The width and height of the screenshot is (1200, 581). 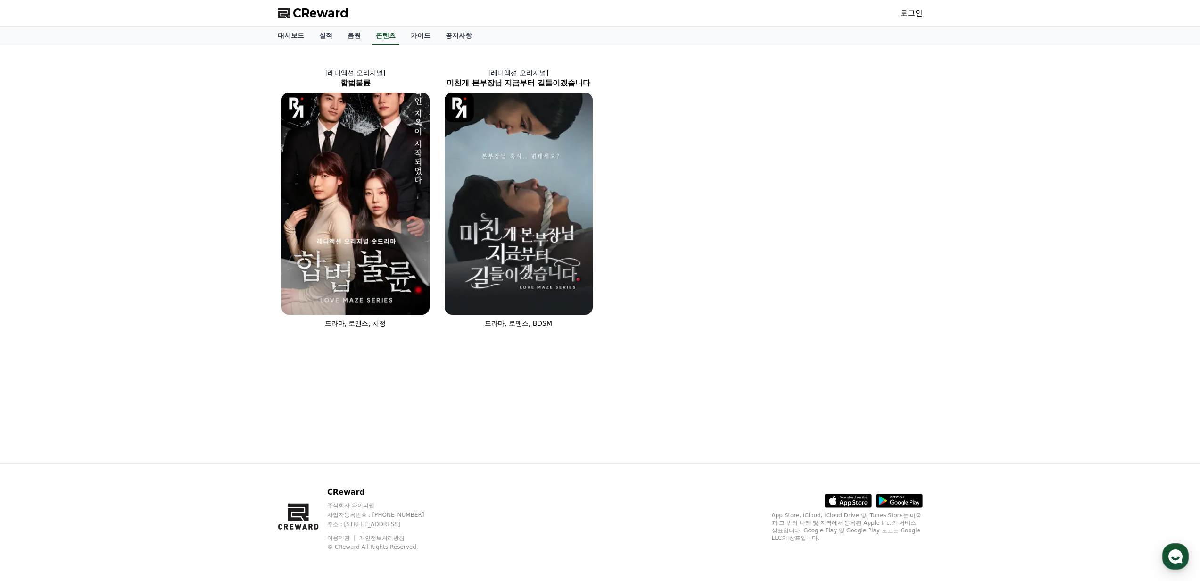 I want to click on h2: 미친개 본부장님 지금부터 길들이겠습니다, so click(x=519, y=83).